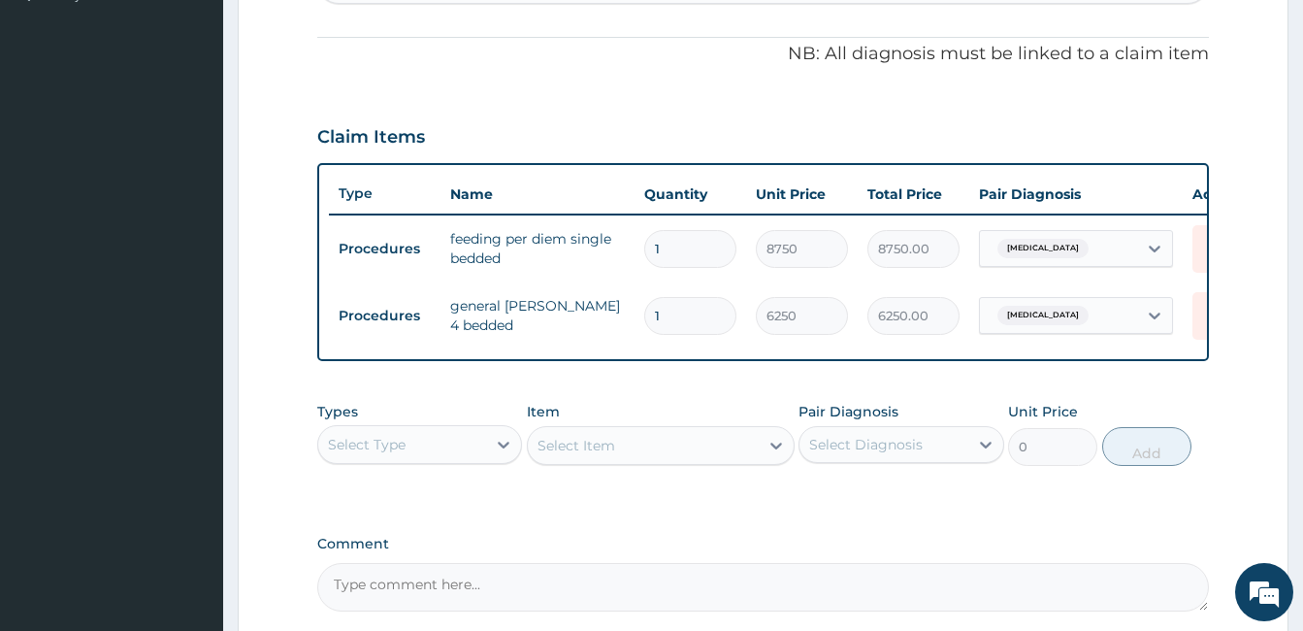  What do you see at coordinates (57, 121) in the screenshot?
I see `img: d_794563401_company_1708531726252_794563401` at bounding box center [57, 121].